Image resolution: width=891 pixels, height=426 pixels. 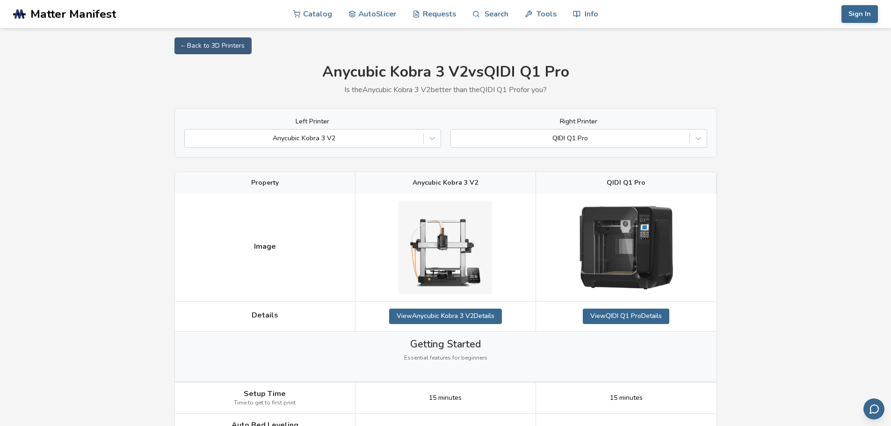 I want to click on input: Anycubic Kobra 3 V2, so click(x=190, y=138).